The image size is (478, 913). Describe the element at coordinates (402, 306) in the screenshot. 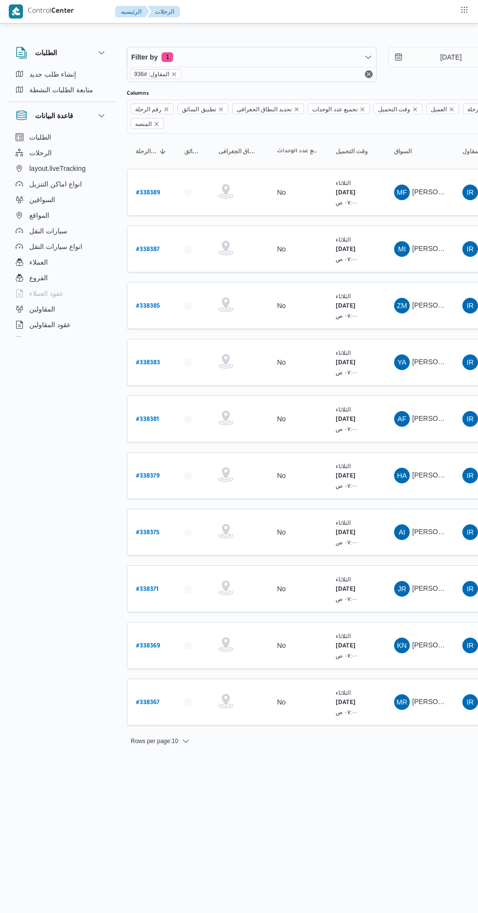

I see `div: Zaiad Muhammad Awad Muhammad` at that location.